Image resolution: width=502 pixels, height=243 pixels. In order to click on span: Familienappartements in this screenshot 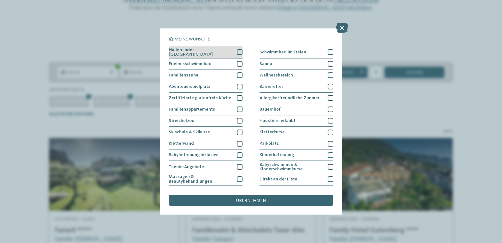, I will do `click(192, 109)`.